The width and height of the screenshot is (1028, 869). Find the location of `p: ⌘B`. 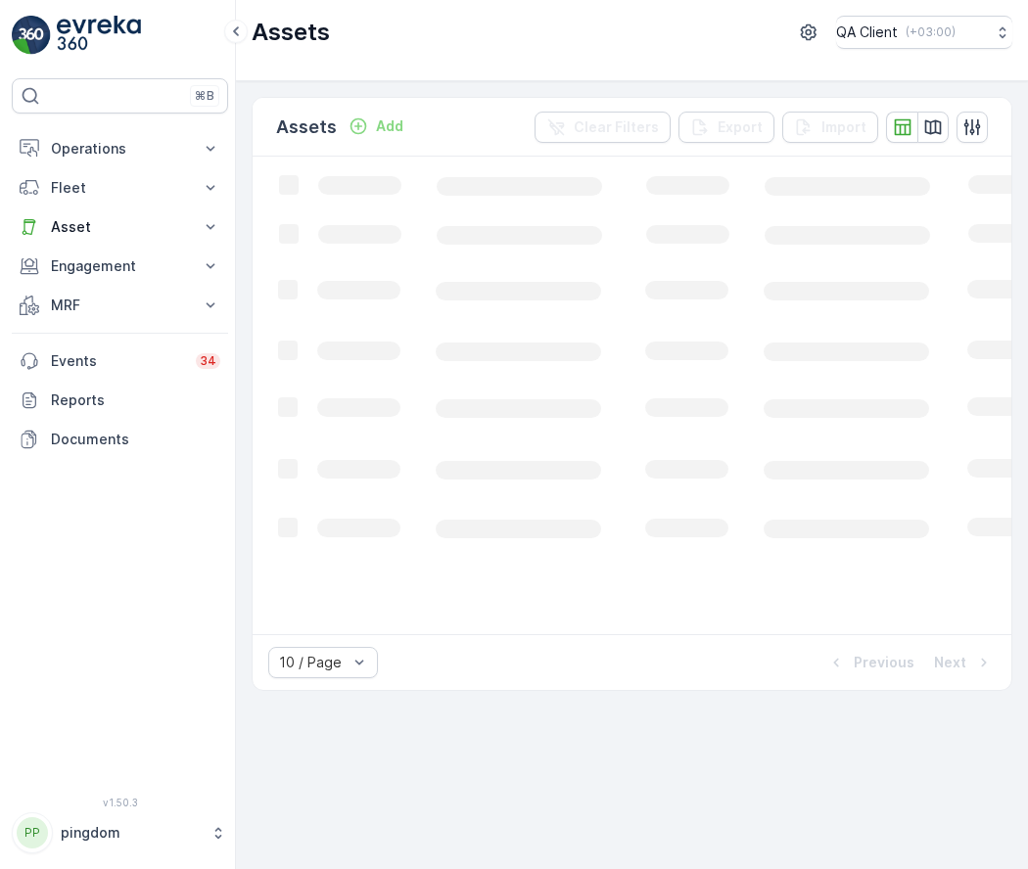

p: ⌘B is located at coordinates (205, 96).